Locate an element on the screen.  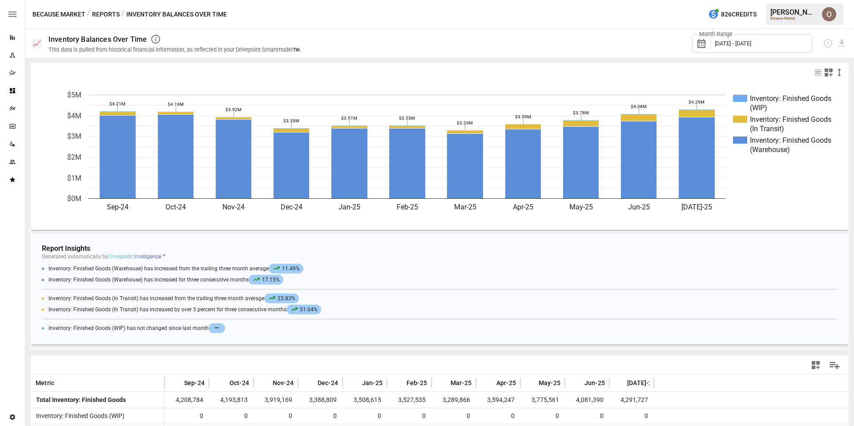
text: (In Transit) is located at coordinates (767, 129).